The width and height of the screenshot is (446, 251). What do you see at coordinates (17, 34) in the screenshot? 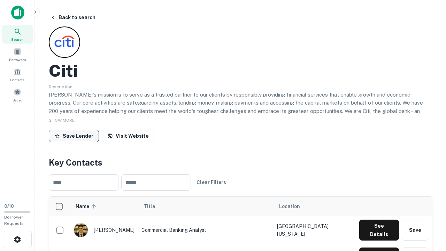
I see `div: Search` at bounding box center [17, 34].